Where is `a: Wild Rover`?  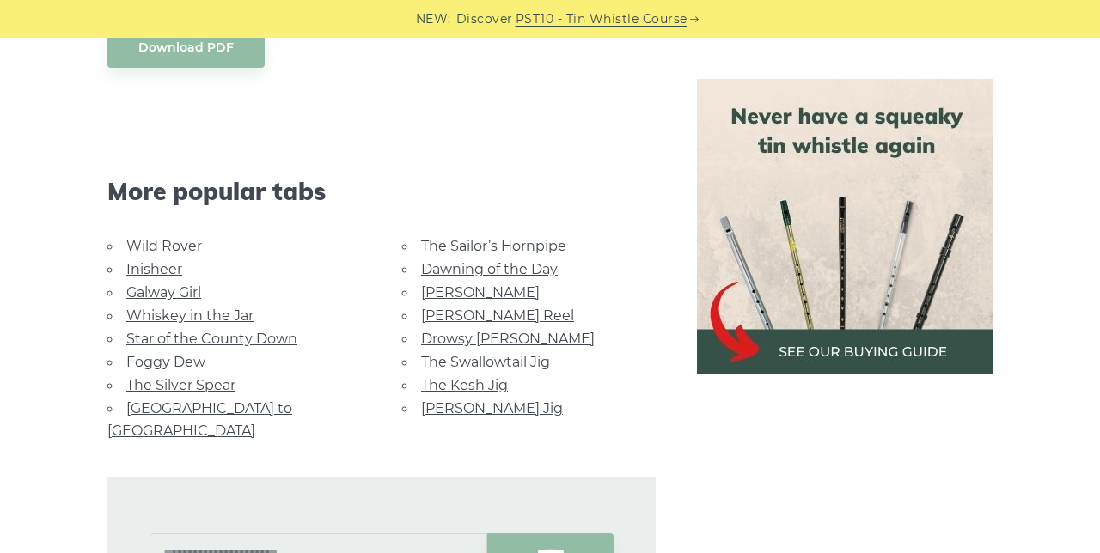 a: Wild Rover is located at coordinates (164, 246).